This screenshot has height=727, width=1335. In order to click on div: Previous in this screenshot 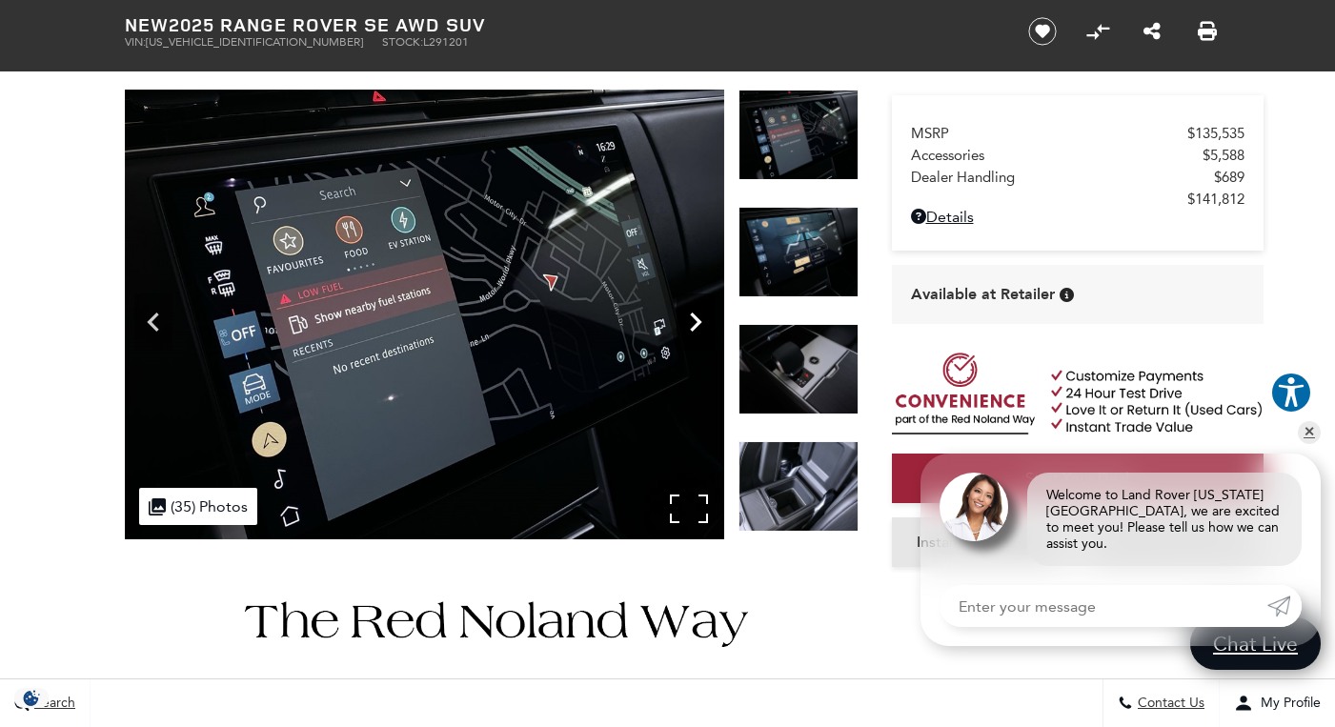, I will do `click(153, 322)`.